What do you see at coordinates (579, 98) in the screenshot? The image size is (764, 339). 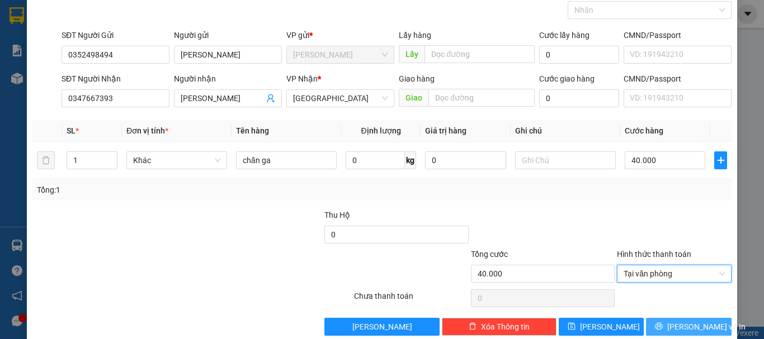 I see `input: Cước giao hàng` at bounding box center [579, 98].